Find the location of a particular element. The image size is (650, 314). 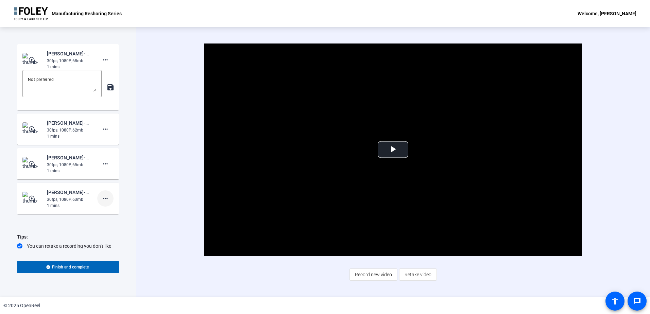

div: Tips: is located at coordinates (68, 237).